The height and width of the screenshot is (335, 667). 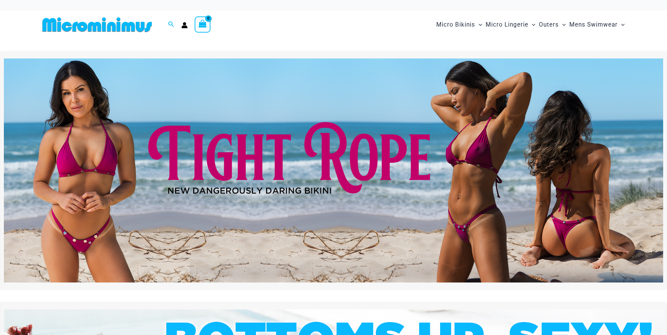 What do you see at coordinates (594, 25) in the screenshot?
I see `span: Mens Swimwear` at bounding box center [594, 25].